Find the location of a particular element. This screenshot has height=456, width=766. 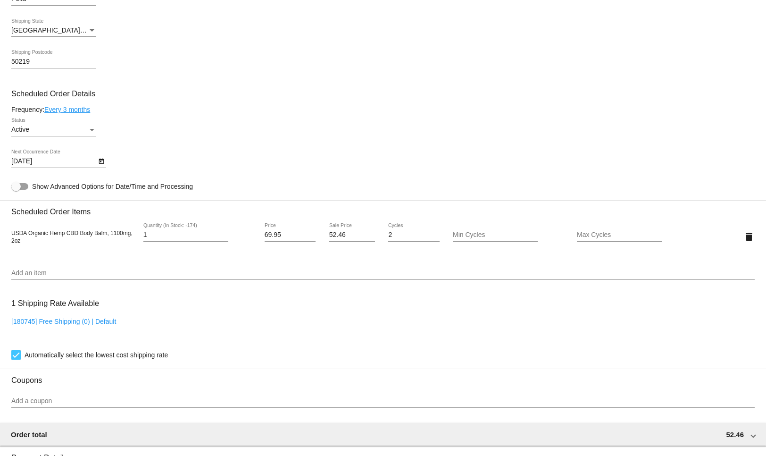

mat-icon: delete is located at coordinates (749, 237).